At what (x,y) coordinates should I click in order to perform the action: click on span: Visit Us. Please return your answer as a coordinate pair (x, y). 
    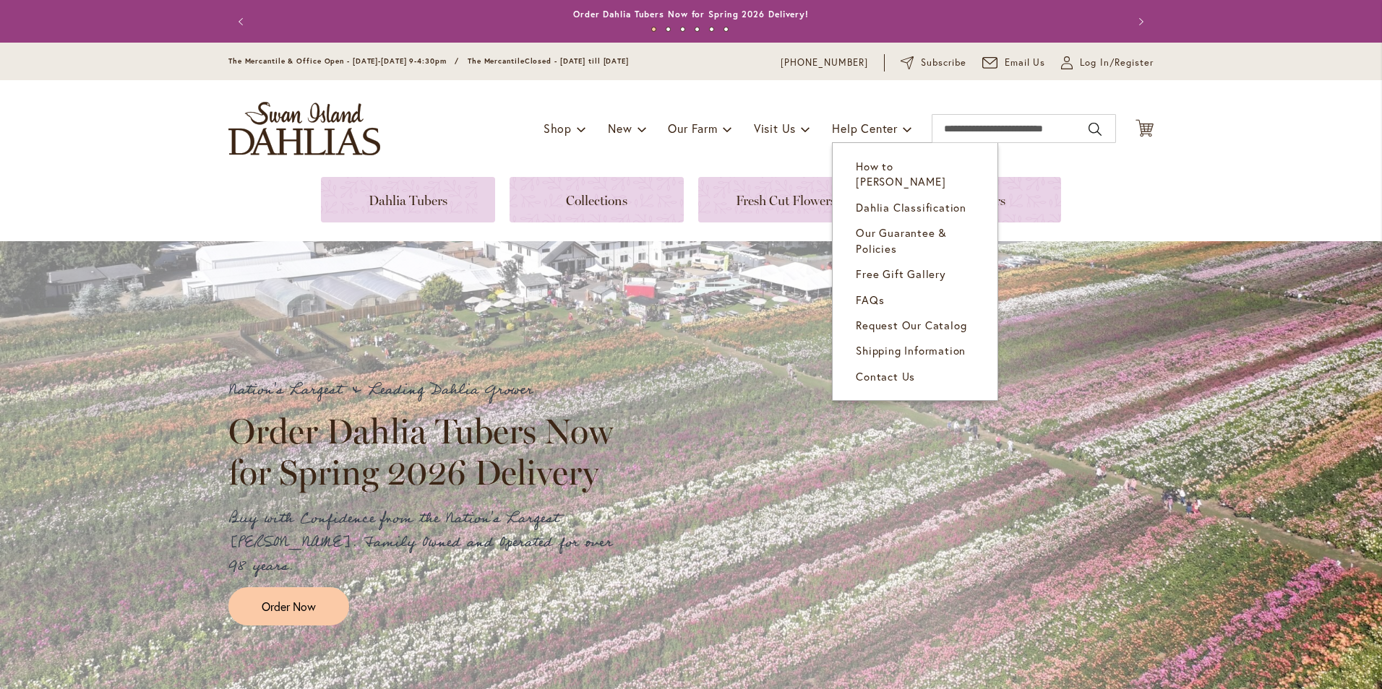
    Looking at the image, I should click on (775, 128).